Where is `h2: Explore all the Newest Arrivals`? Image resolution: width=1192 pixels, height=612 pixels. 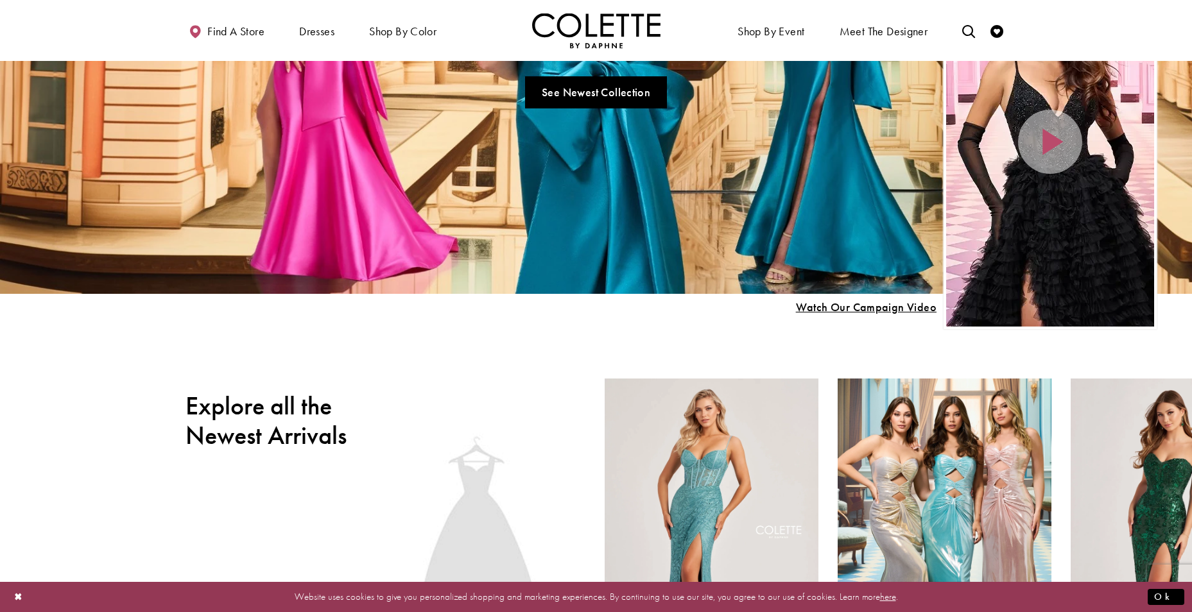
h2: Explore all the Newest Arrivals is located at coordinates (269, 421).